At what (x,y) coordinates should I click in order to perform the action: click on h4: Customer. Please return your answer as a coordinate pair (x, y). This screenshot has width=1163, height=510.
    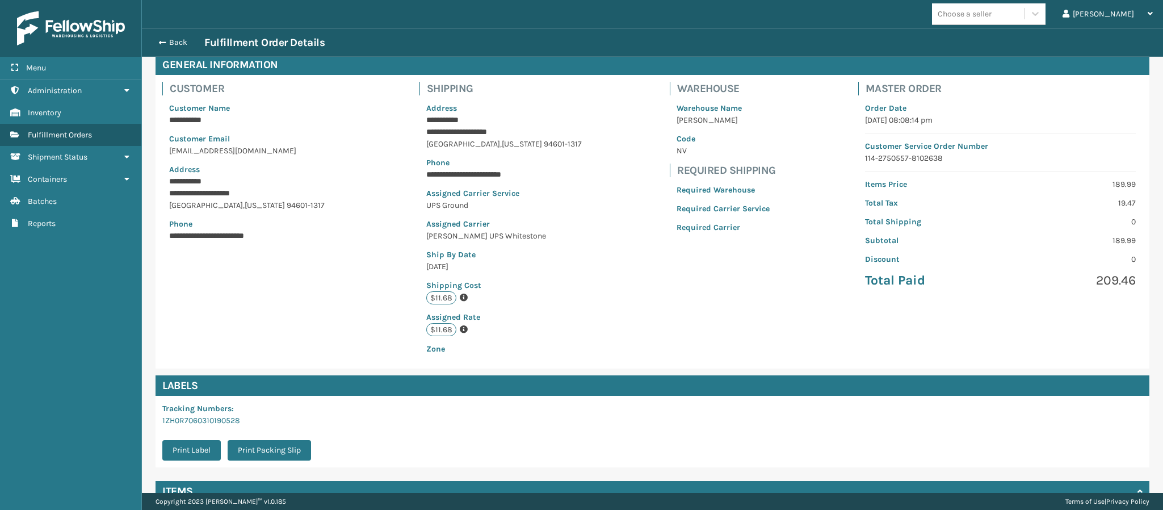
    Looking at the image, I should click on (254, 89).